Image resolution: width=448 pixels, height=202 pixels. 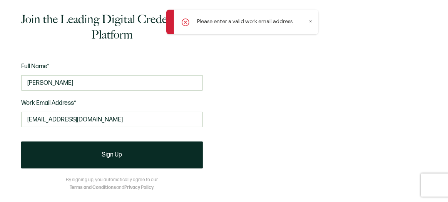 I want to click on a: Privacy Policy, so click(x=139, y=187).